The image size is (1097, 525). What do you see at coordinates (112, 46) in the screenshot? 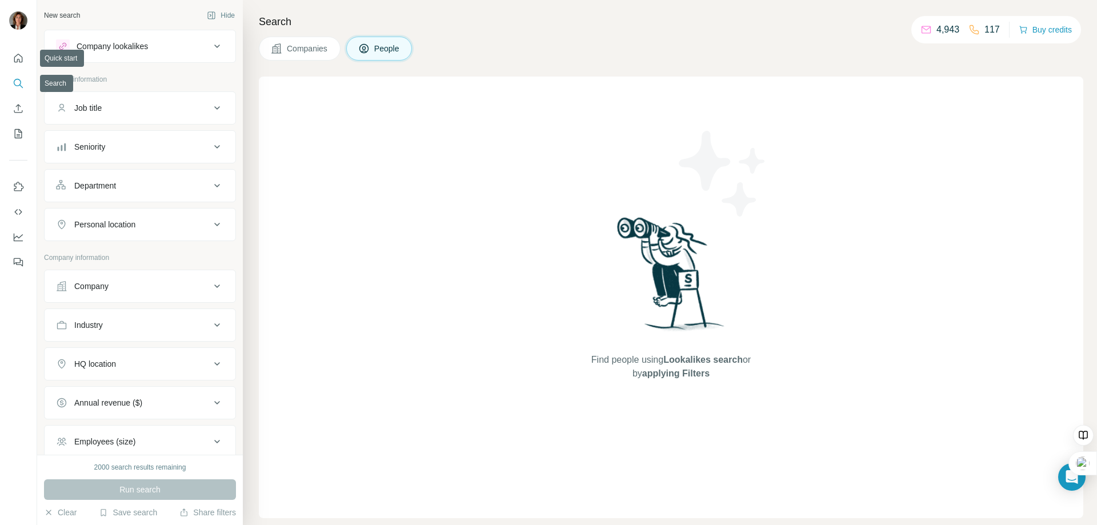
I see `div: Company lookalikes` at bounding box center [112, 46].